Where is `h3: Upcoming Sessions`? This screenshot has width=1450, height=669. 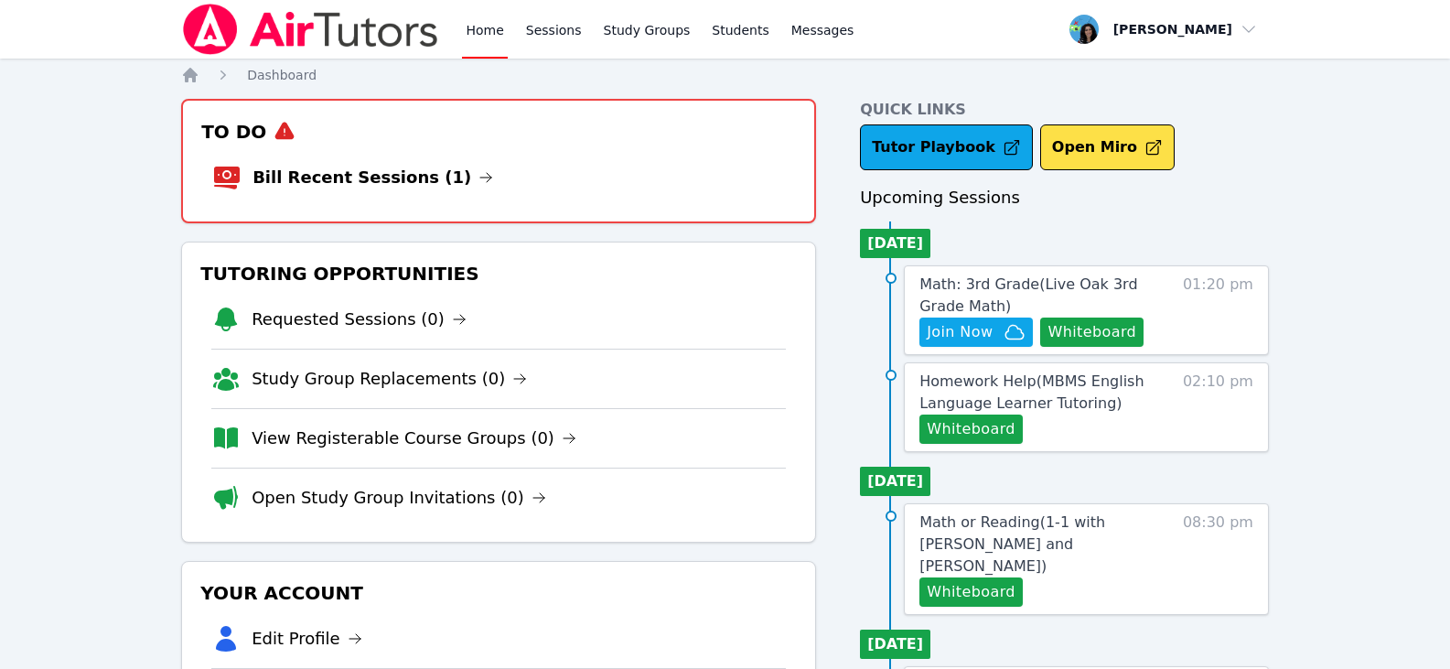
h3: Upcoming Sessions is located at coordinates (1064, 198).